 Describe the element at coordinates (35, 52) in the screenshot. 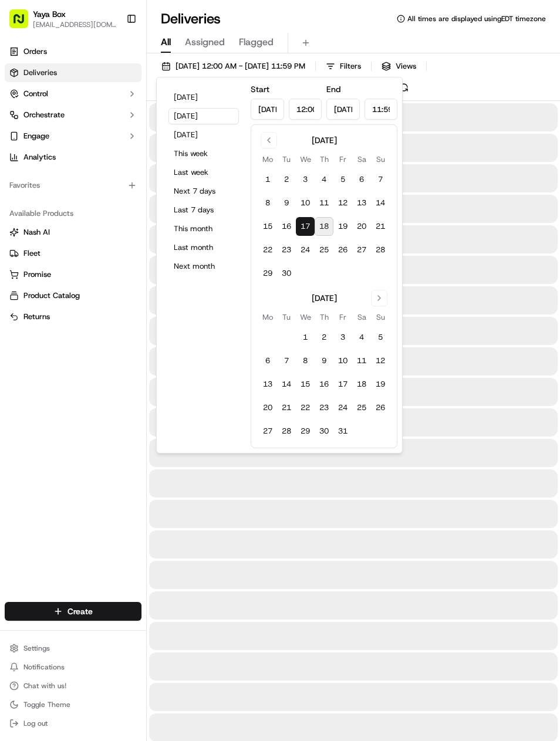

I see `span: Orders` at that location.